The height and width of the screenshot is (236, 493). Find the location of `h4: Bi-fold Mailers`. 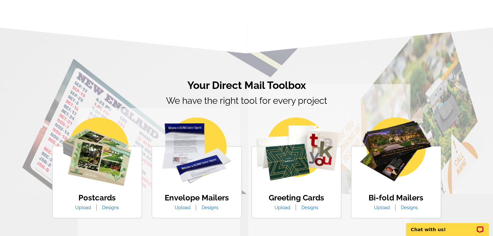

h4: Bi-fold Mailers is located at coordinates (396, 198).